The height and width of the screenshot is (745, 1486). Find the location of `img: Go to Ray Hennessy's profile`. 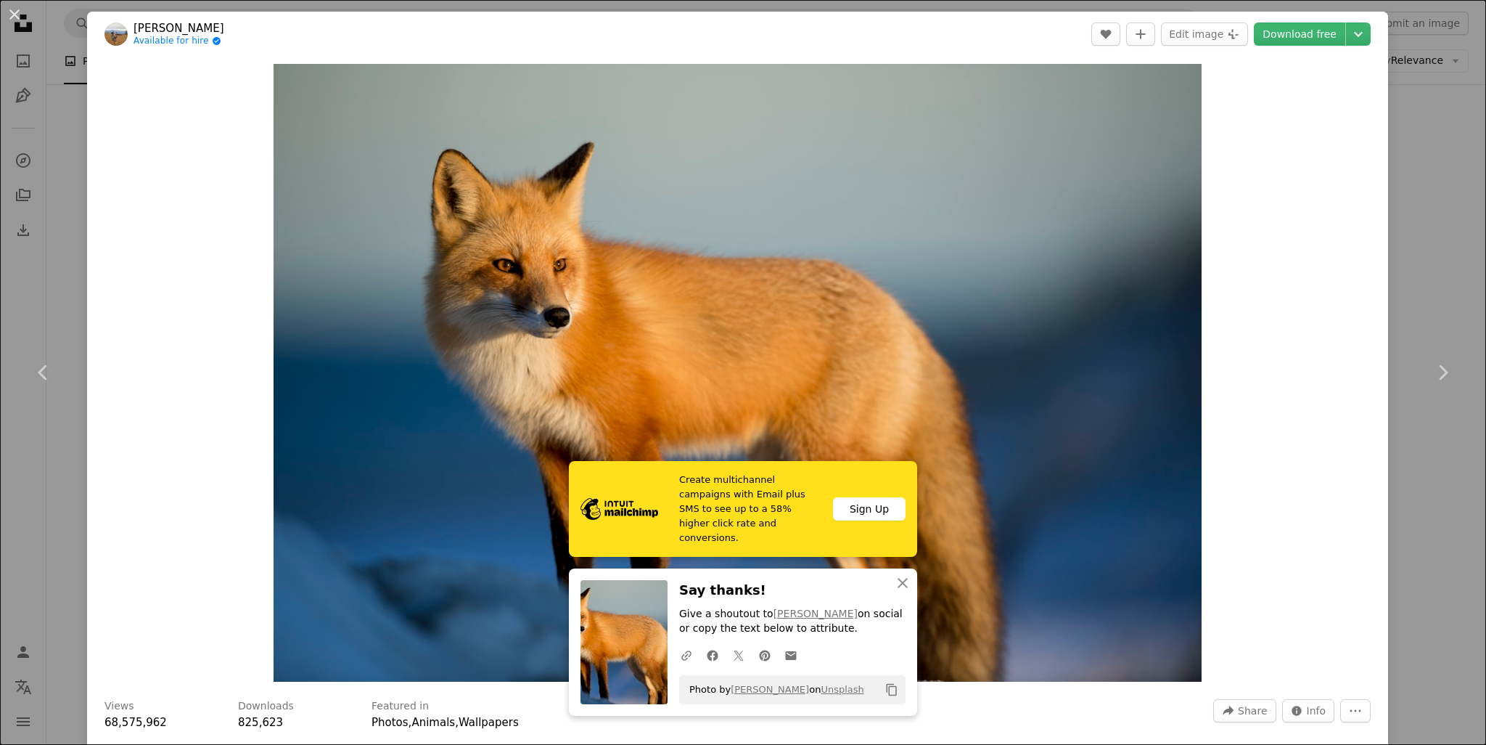

img: Go to Ray Hennessy's profile is located at coordinates (116, 34).